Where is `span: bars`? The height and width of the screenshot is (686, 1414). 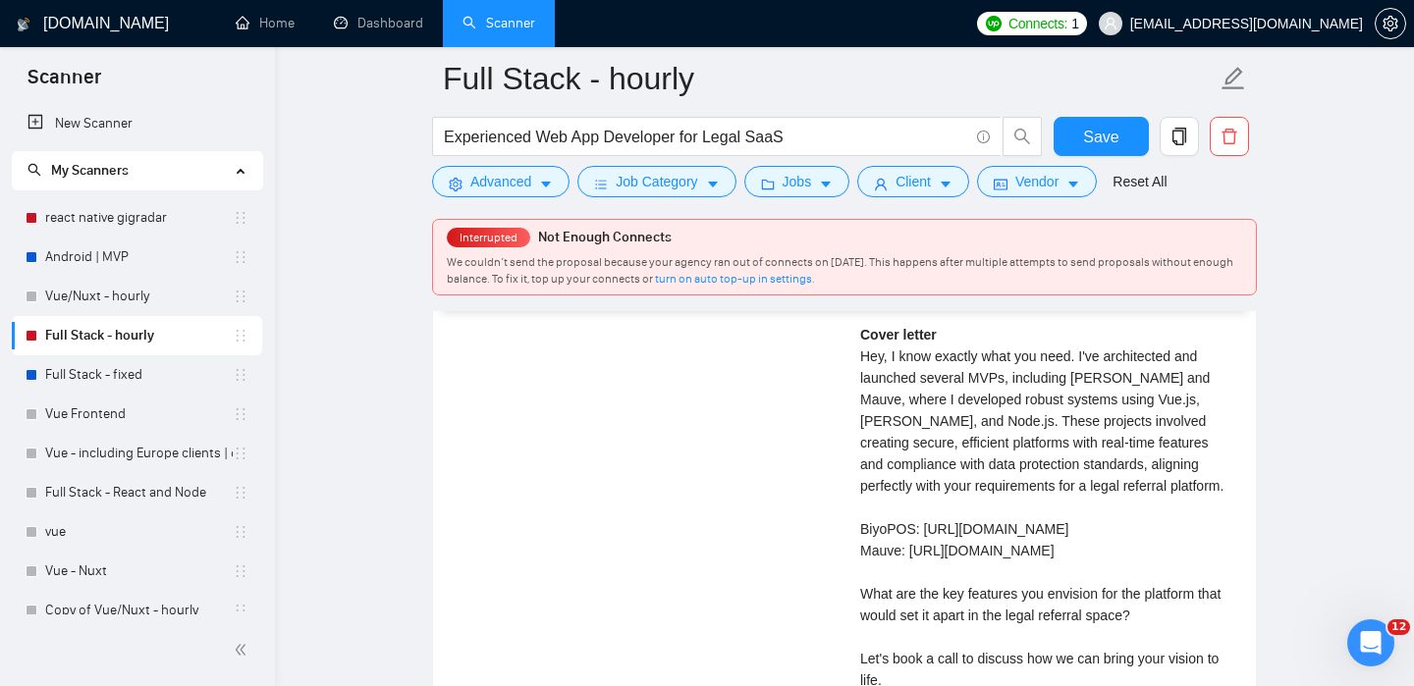
span: bars is located at coordinates (601, 184).